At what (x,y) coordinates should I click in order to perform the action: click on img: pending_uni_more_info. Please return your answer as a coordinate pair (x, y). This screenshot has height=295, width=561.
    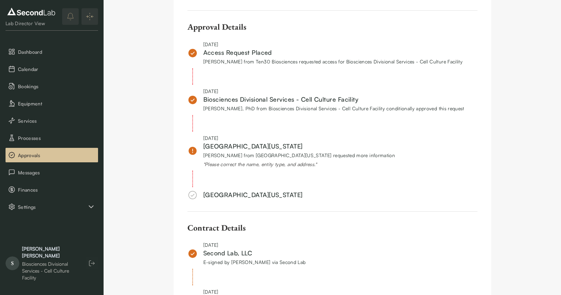
    Looking at the image, I should click on (193, 254).